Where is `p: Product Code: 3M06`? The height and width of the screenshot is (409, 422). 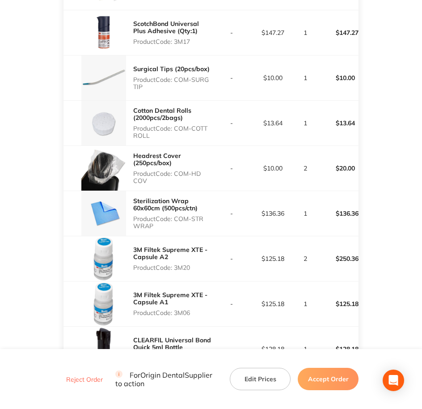
p: Product Code: 3M06 is located at coordinates (172, 313).